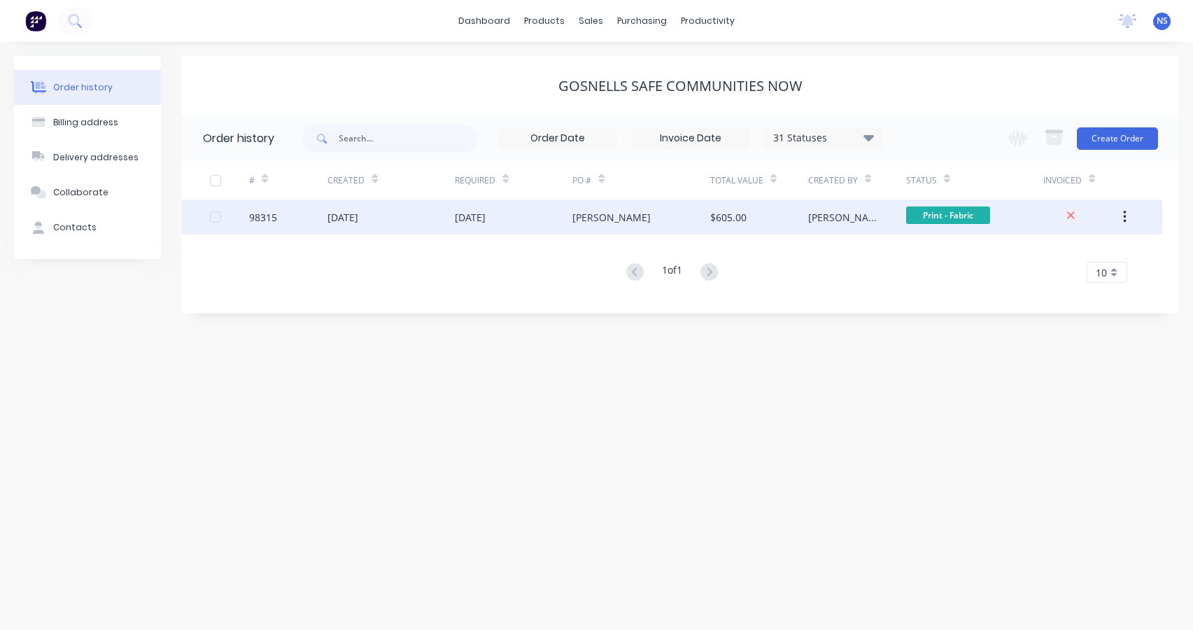 The width and height of the screenshot is (1193, 630). I want to click on div: productivity, so click(707, 21).